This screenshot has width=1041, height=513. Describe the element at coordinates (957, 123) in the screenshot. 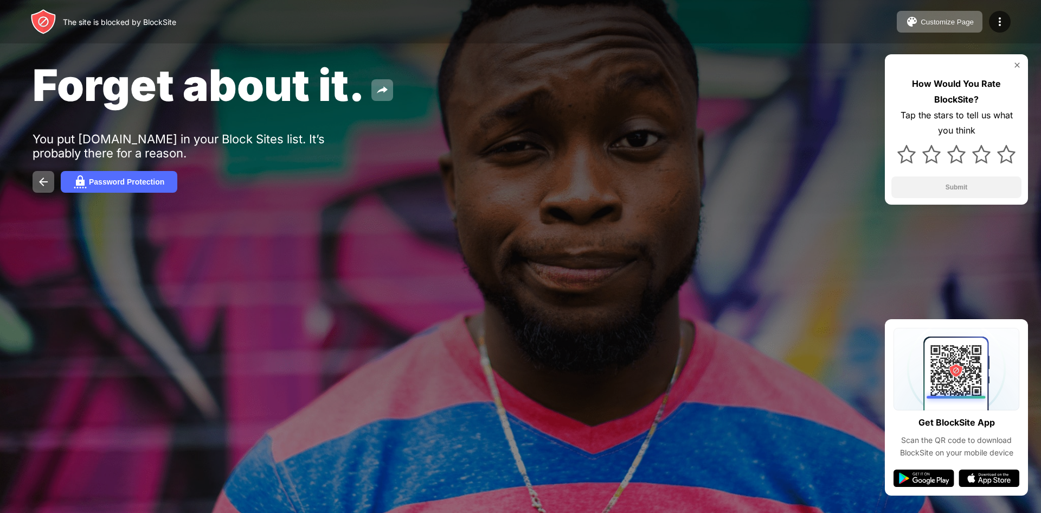

I see `div: Tap the stars to tell us what you think` at that location.